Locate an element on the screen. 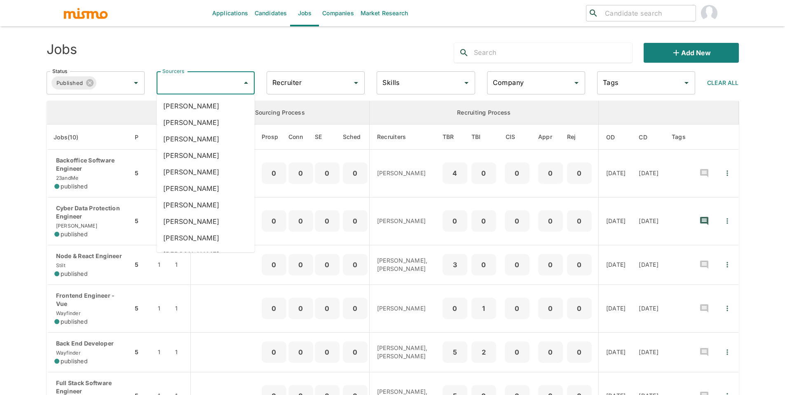  th: Created At is located at coordinates (649, 137).